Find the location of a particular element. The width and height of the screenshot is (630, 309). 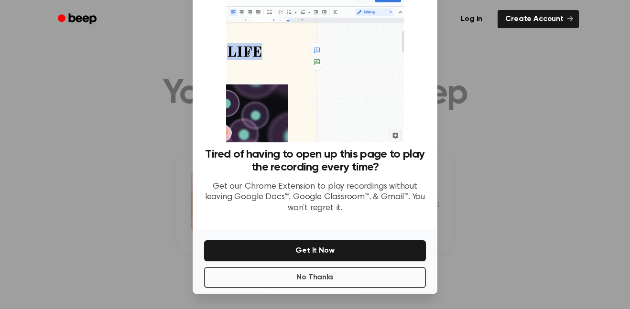

a: Beep is located at coordinates (78, 19).